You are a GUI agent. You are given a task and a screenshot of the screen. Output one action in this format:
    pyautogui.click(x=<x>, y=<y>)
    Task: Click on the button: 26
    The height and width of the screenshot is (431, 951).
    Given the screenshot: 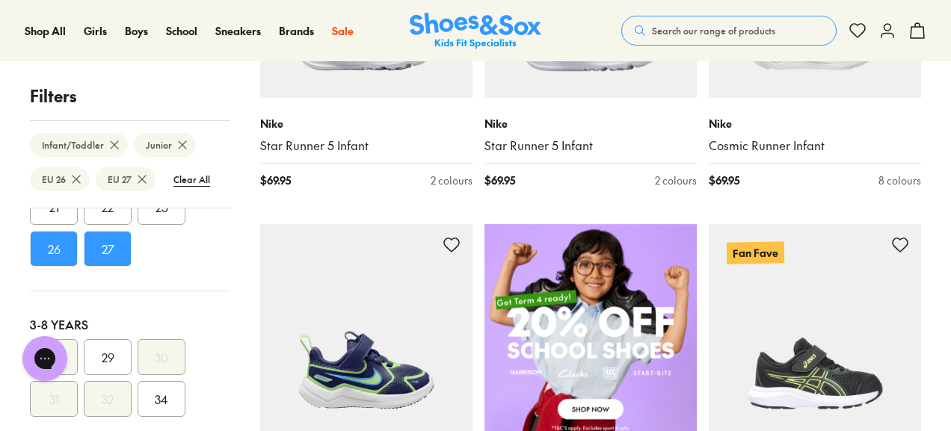 What is the action you would take?
    pyautogui.click(x=54, y=249)
    